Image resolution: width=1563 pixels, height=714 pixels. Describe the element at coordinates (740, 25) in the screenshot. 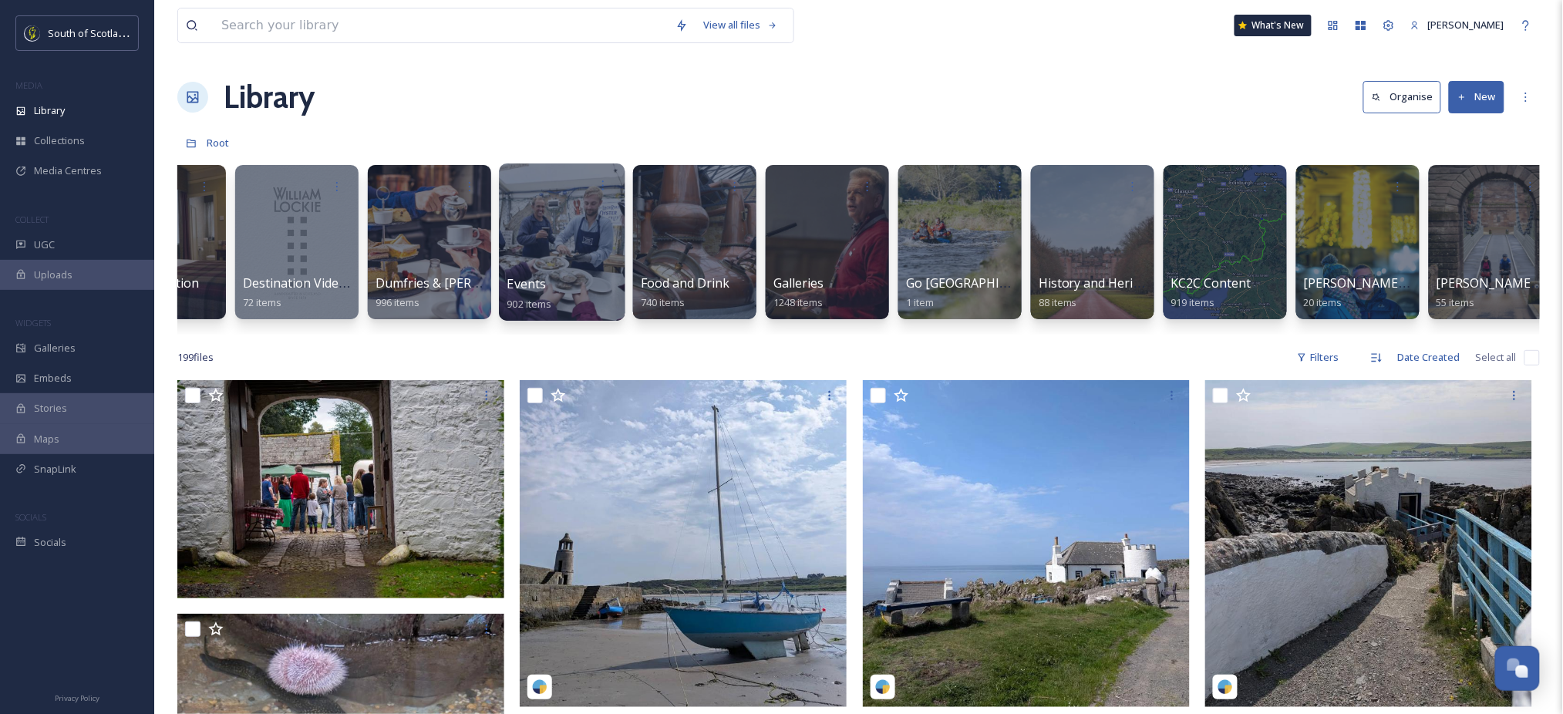

I see `div: View all files` at that location.